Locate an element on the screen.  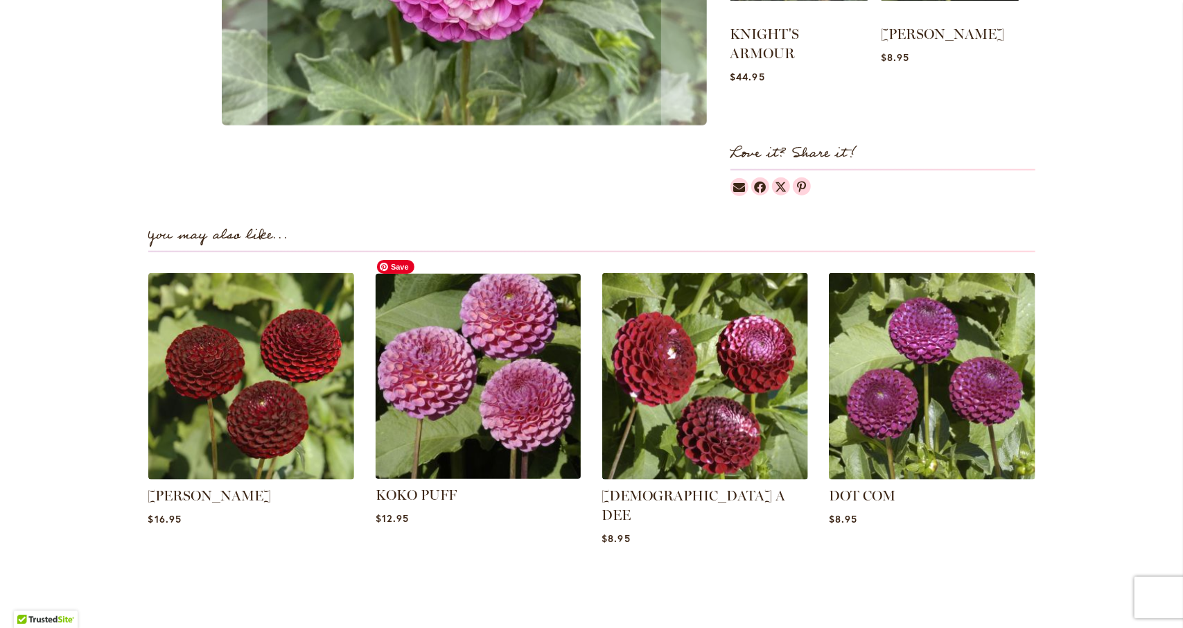
span: $16.95 is located at coordinates (165, 518).